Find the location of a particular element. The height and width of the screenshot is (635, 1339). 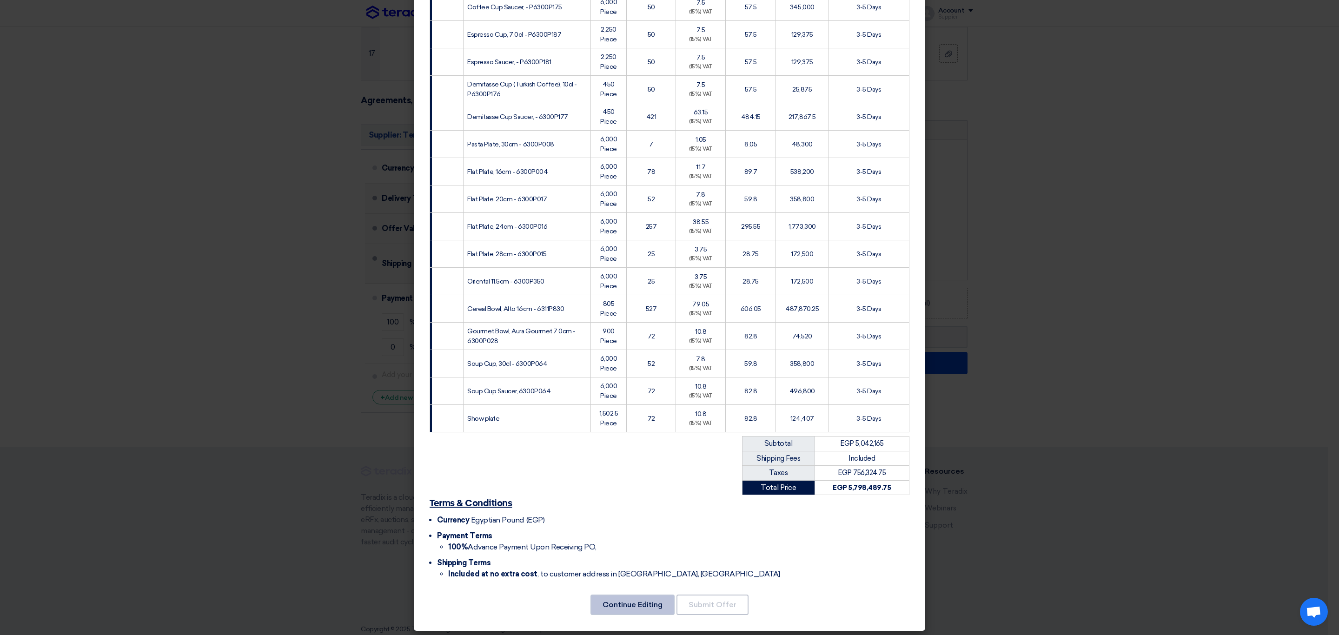

span: 2,250 Piece is located at coordinates (609, 34).